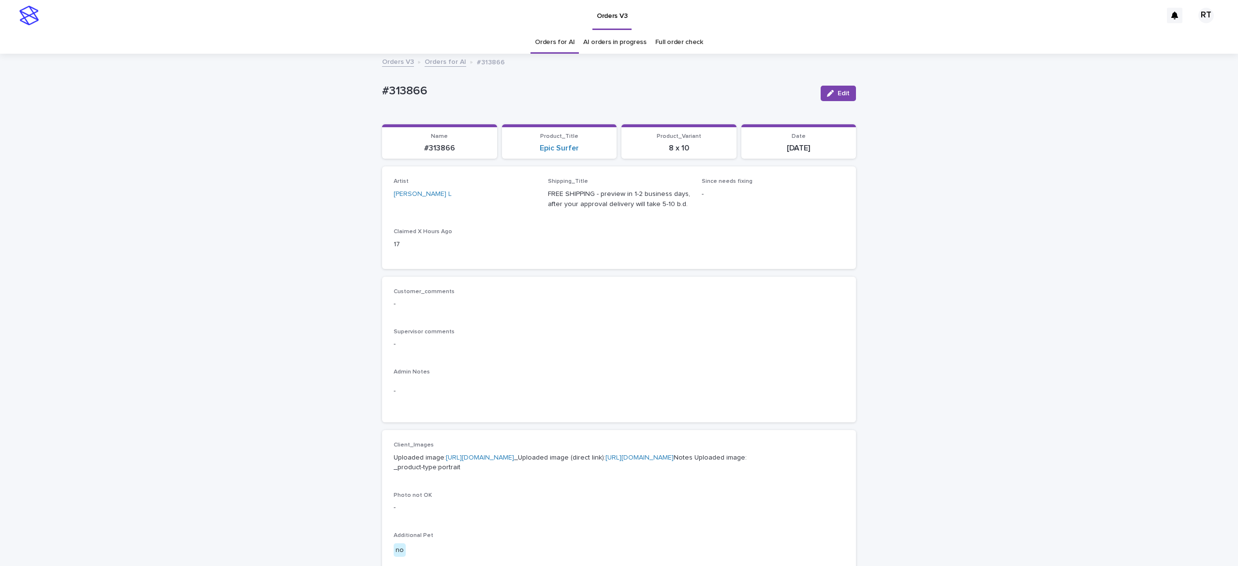 The width and height of the screenshot is (1238, 566). I want to click on span: Customer_comments, so click(424, 292).